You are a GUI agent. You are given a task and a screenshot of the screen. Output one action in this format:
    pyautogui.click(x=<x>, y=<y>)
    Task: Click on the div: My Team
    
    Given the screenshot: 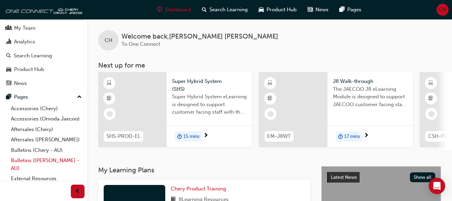 What is the action you would take?
    pyautogui.click(x=25, y=28)
    